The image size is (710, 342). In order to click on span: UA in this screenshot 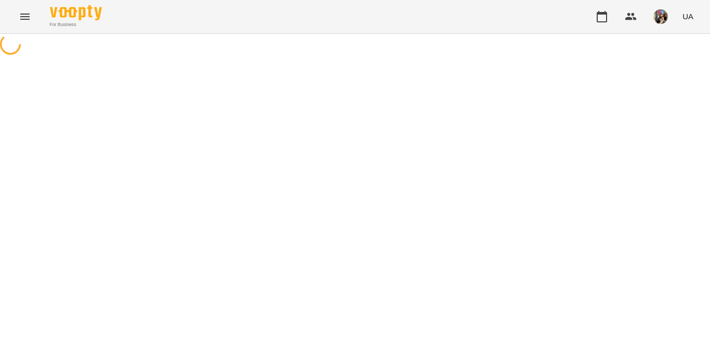, I will do `click(688, 16)`.